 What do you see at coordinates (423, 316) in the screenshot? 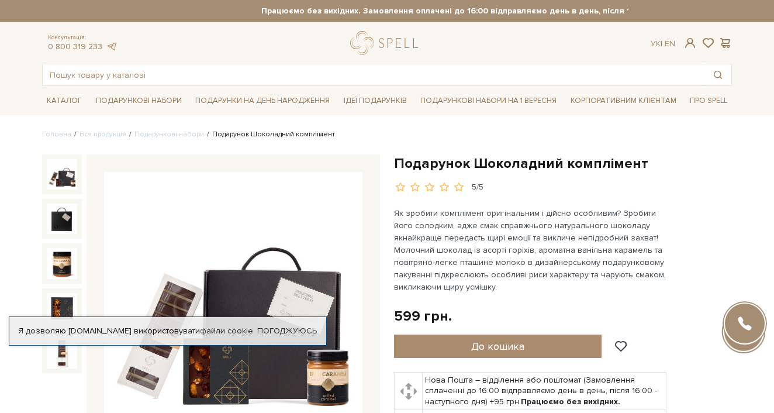
I see `div: 599 грн.` at bounding box center [423, 316].